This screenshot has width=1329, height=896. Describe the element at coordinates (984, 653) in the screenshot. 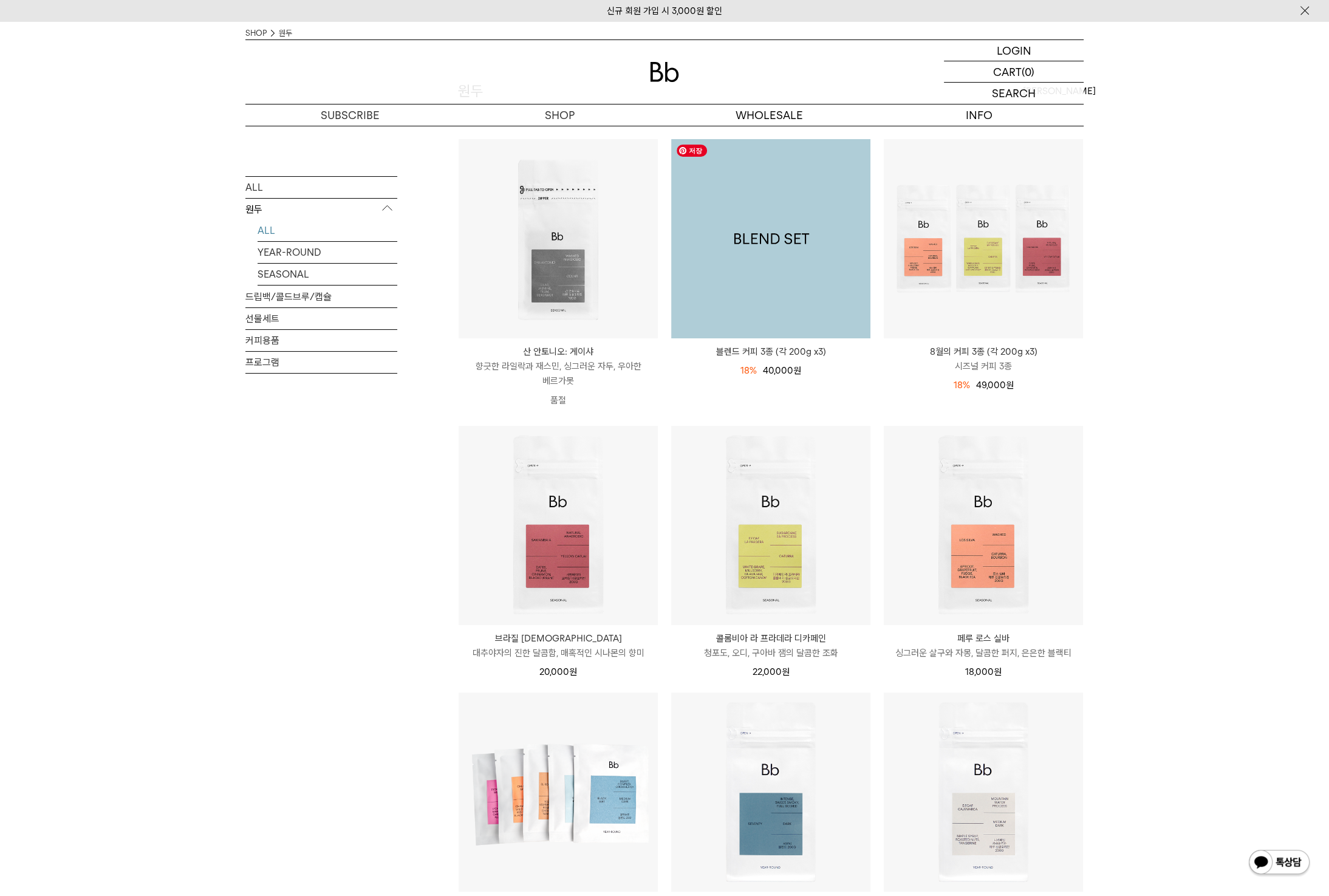

I see `p: 싱그러운 살구와 자몽, 달콤한 퍼지, 은은한 블랙티` at that location.